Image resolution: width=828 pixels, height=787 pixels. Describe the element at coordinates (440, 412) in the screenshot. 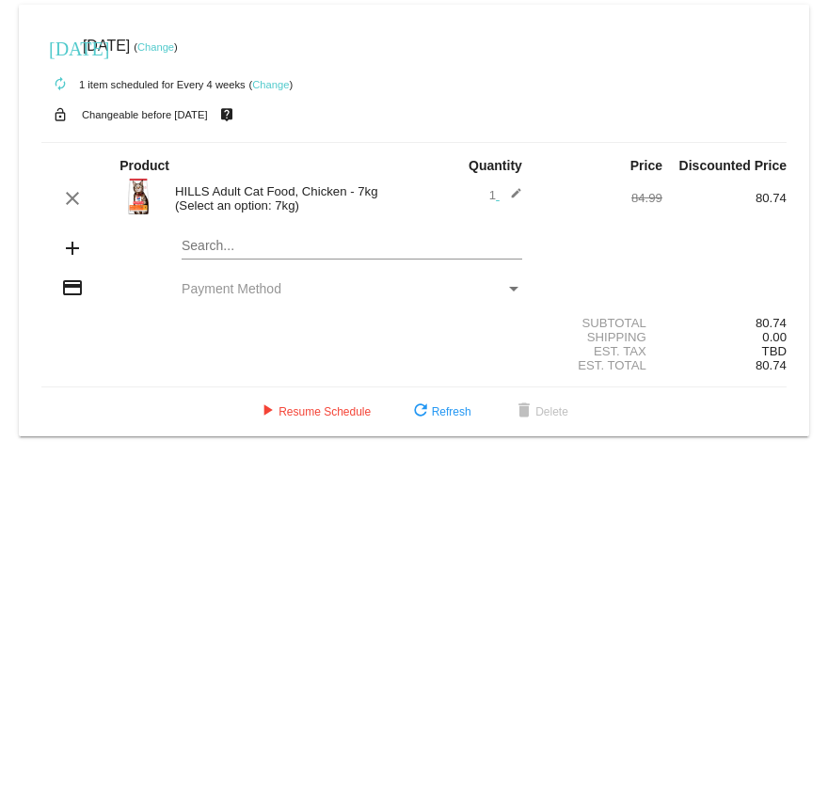

I see `span: Refresh` at that location.